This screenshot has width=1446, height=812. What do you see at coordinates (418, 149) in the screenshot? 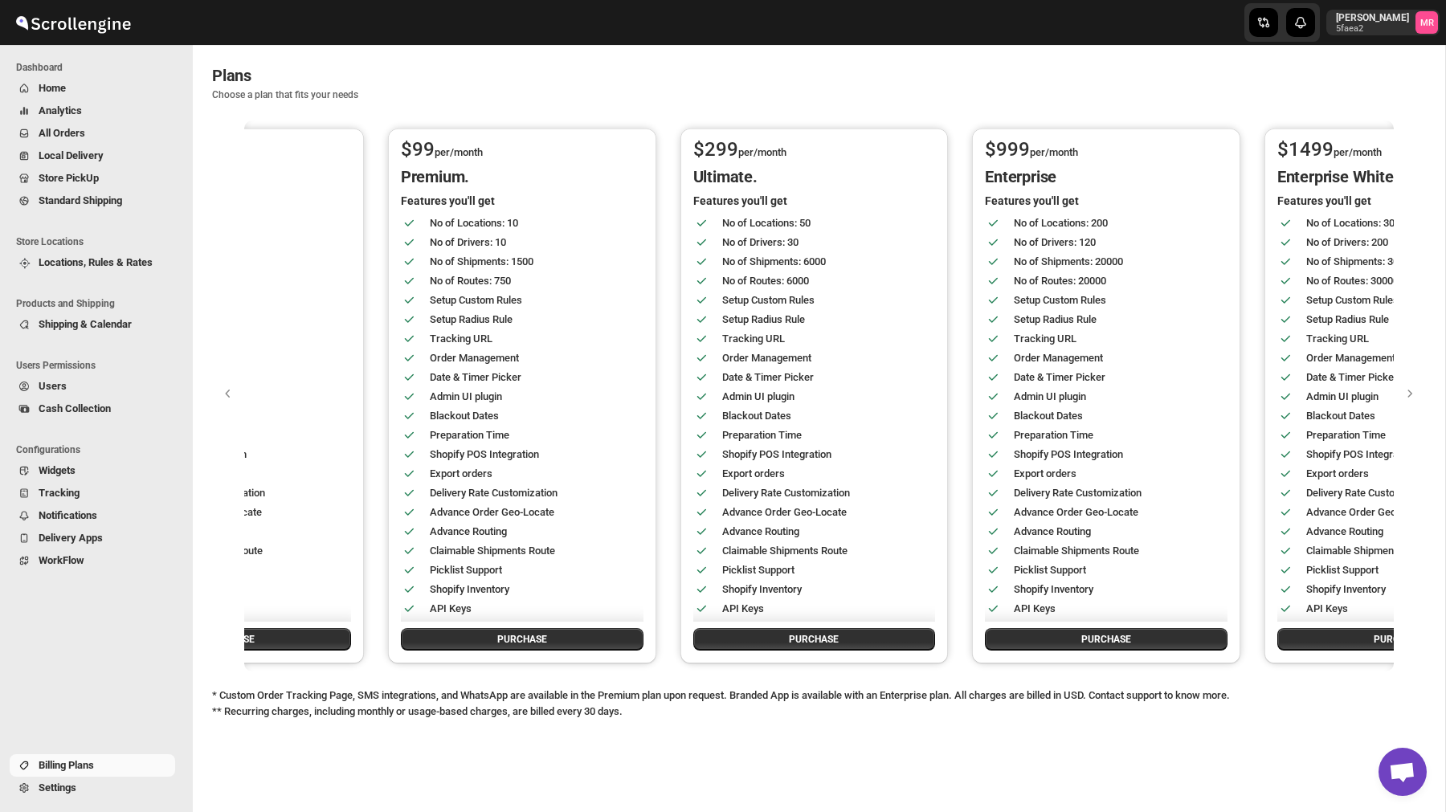
I see `span: $ 99` at bounding box center [418, 149].